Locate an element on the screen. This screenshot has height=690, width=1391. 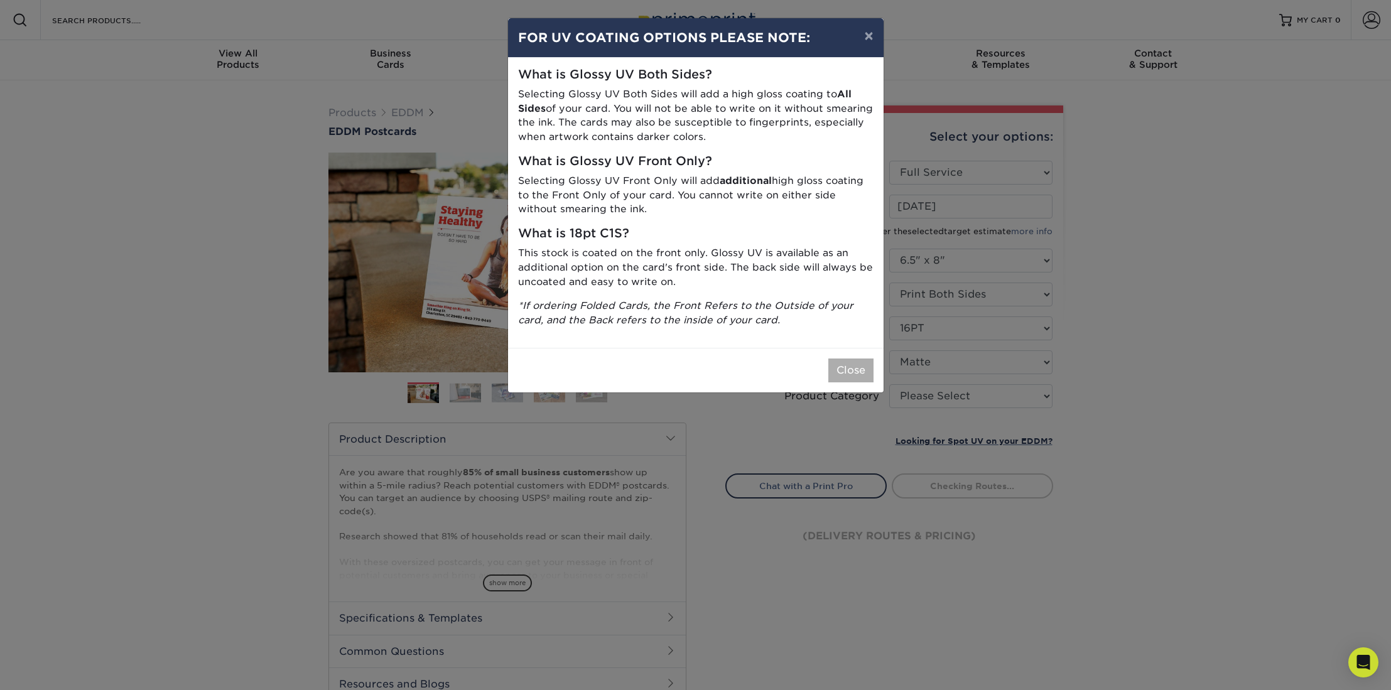
p: Selecting Glossy UV Both Sides will add a high gloss coating to of your card. You will not be abl... is located at coordinates (696, 116).